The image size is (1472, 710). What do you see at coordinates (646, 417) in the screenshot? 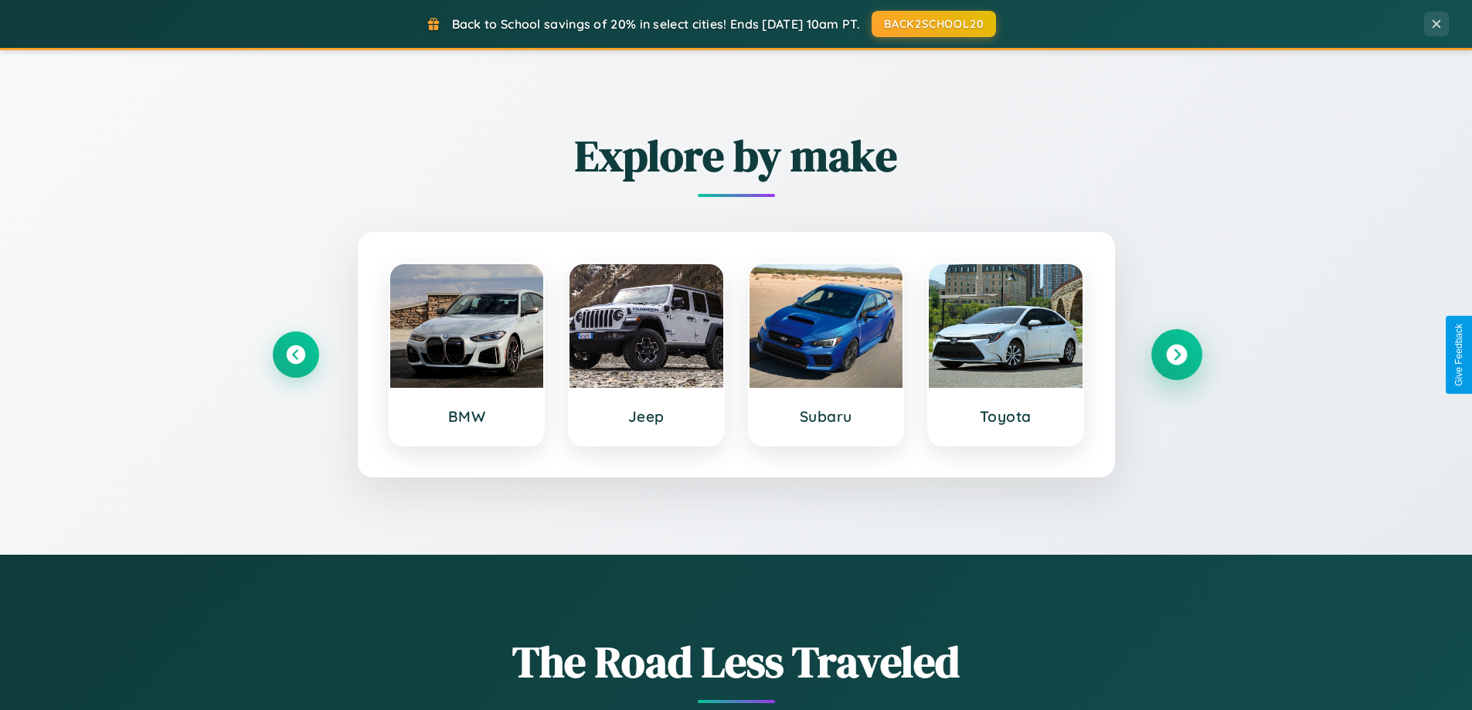
I see `h3: Jeep` at bounding box center [646, 417].